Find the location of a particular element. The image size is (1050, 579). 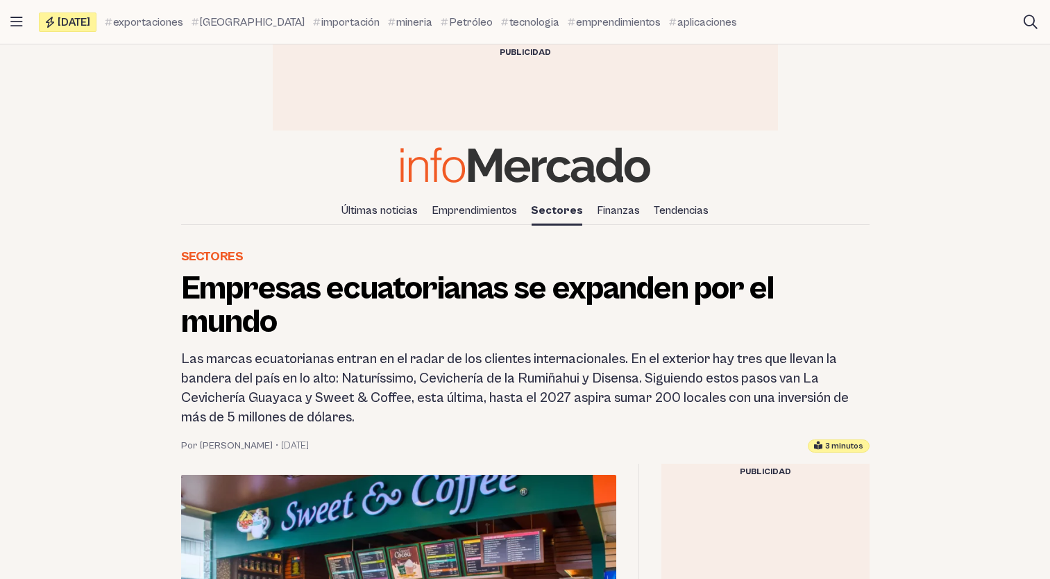

a: Emprendimientos is located at coordinates (474, 210).